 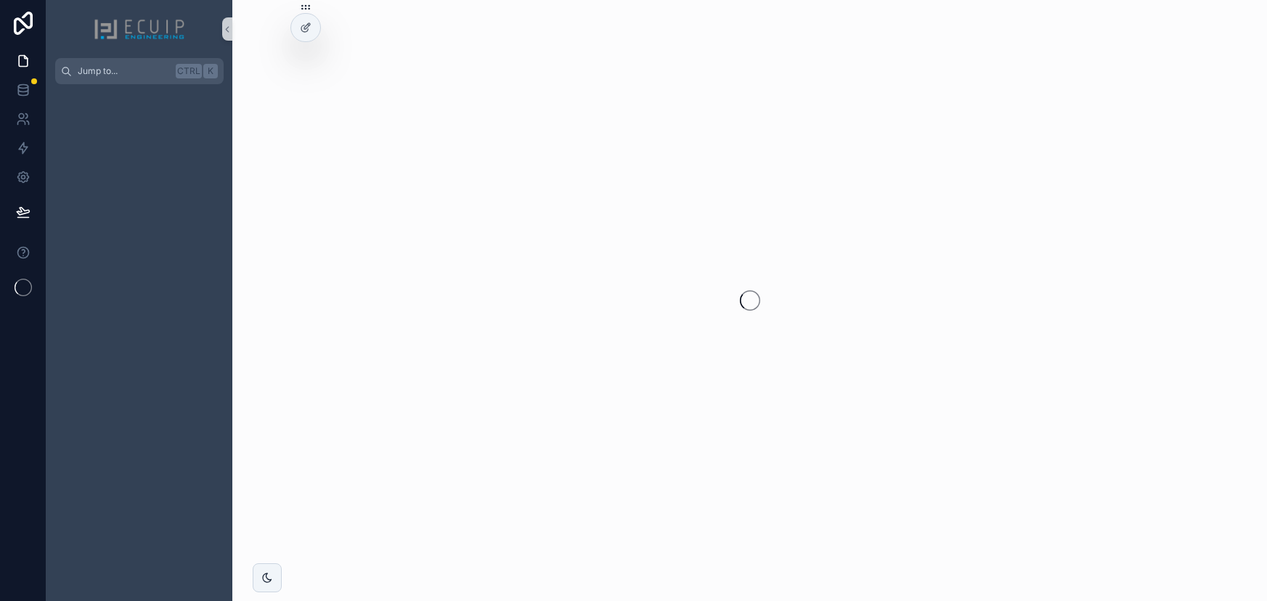 What do you see at coordinates (139, 29) in the screenshot?
I see `img: App logo` at bounding box center [139, 29].